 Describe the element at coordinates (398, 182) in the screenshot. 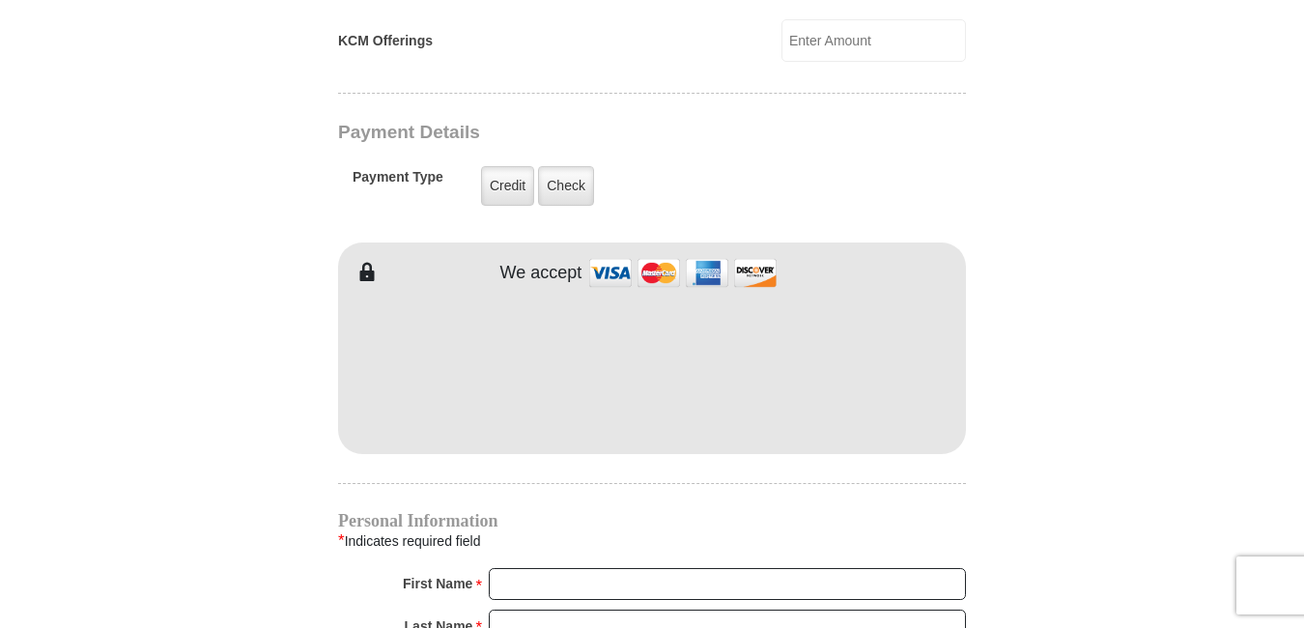

I see `h5: Payment Type` at that location.